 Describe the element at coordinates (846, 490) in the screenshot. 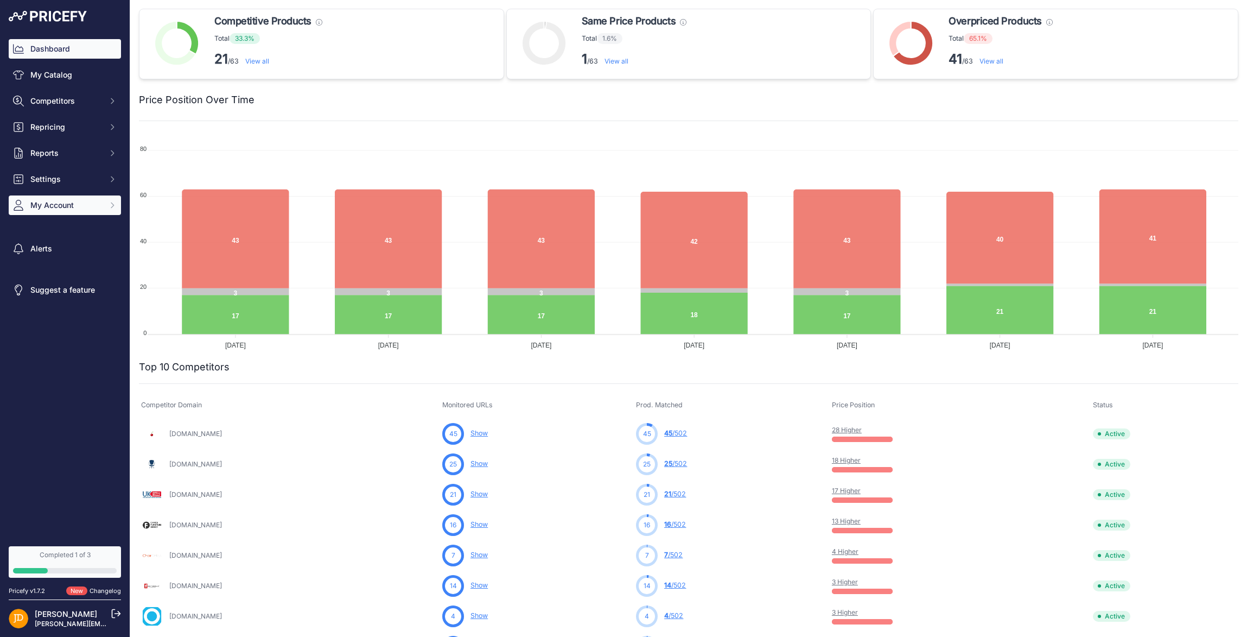

I see `a: 17 Higher` at that location.